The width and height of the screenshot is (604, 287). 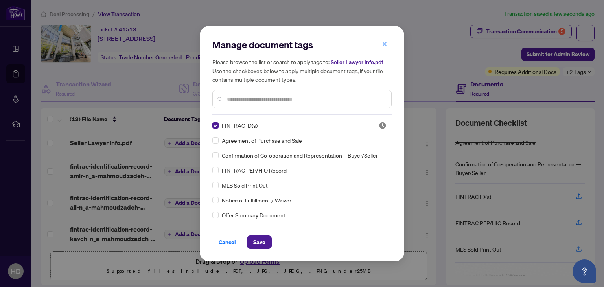 I want to click on button: Open asap, so click(x=584, y=271).